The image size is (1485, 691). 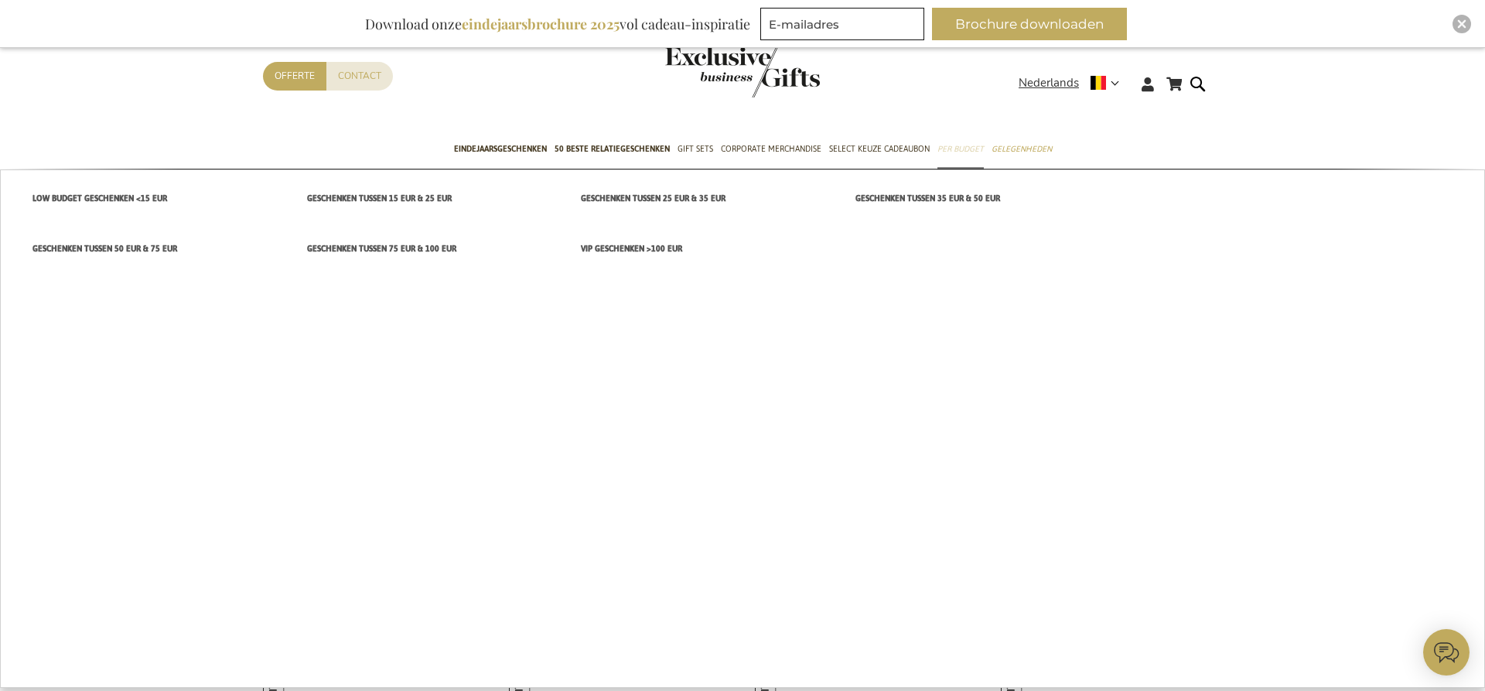 What do you see at coordinates (360, 76) in the screenshot?
I see `a: Contact` at bounding box center [360, 76].